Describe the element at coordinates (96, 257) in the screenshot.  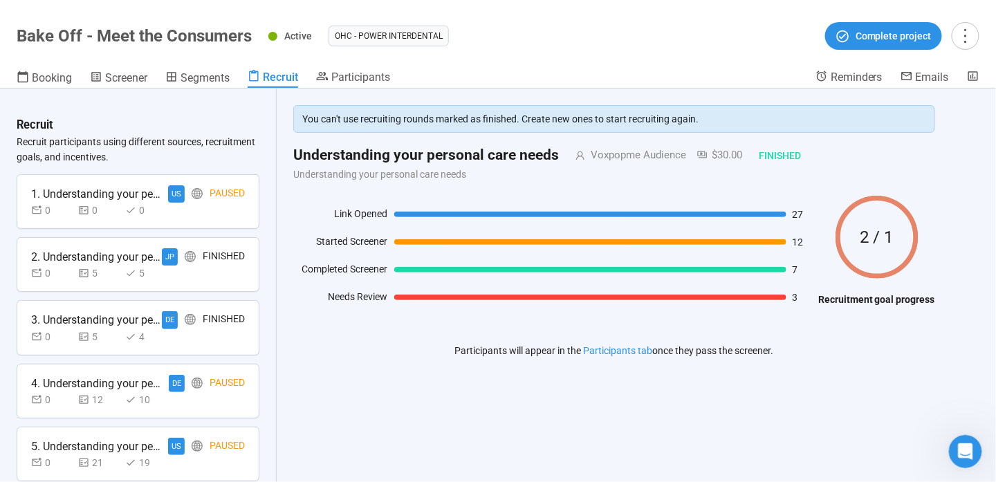
I see `div: 2. Understanding your personal care needs` at that location.